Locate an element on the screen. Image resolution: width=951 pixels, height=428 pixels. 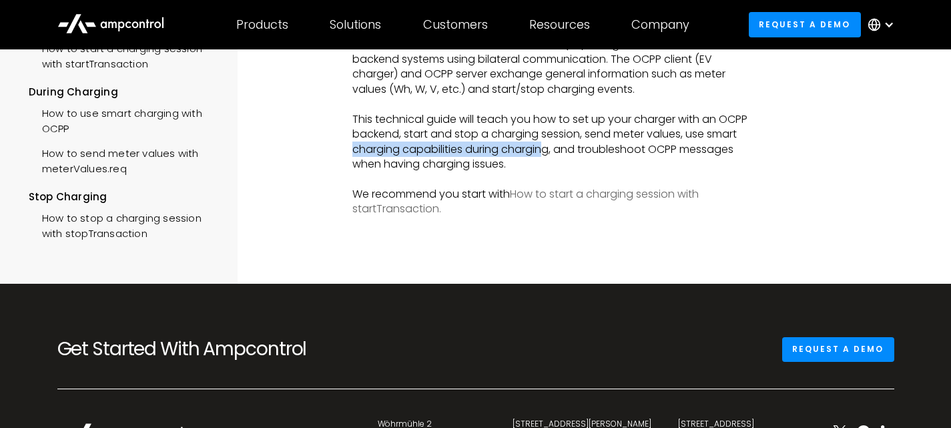
div: Company is located at coordinates (660, 25).